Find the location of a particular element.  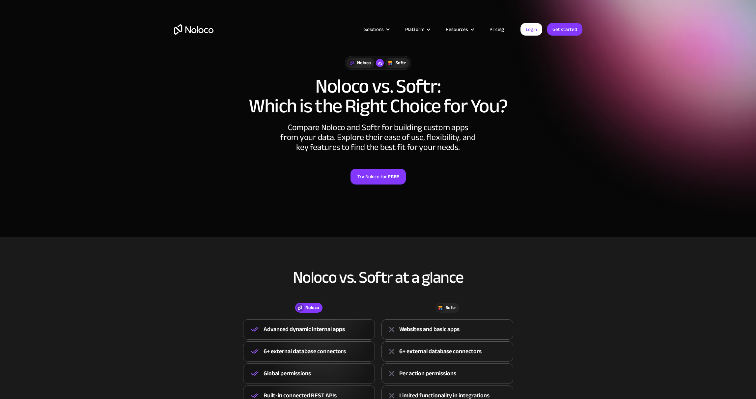

div: Global permissions is located at coordinates (287, 374).